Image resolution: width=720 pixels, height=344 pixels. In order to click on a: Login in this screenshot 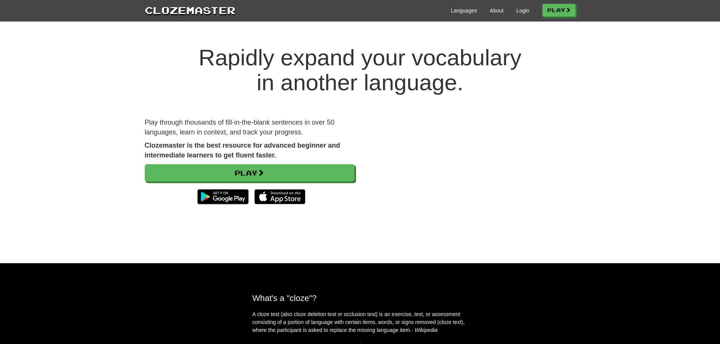, I will do `click(523, 11)`.